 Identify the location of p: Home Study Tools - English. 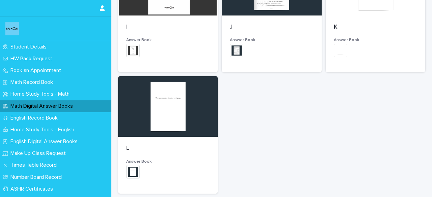
(44, 130).